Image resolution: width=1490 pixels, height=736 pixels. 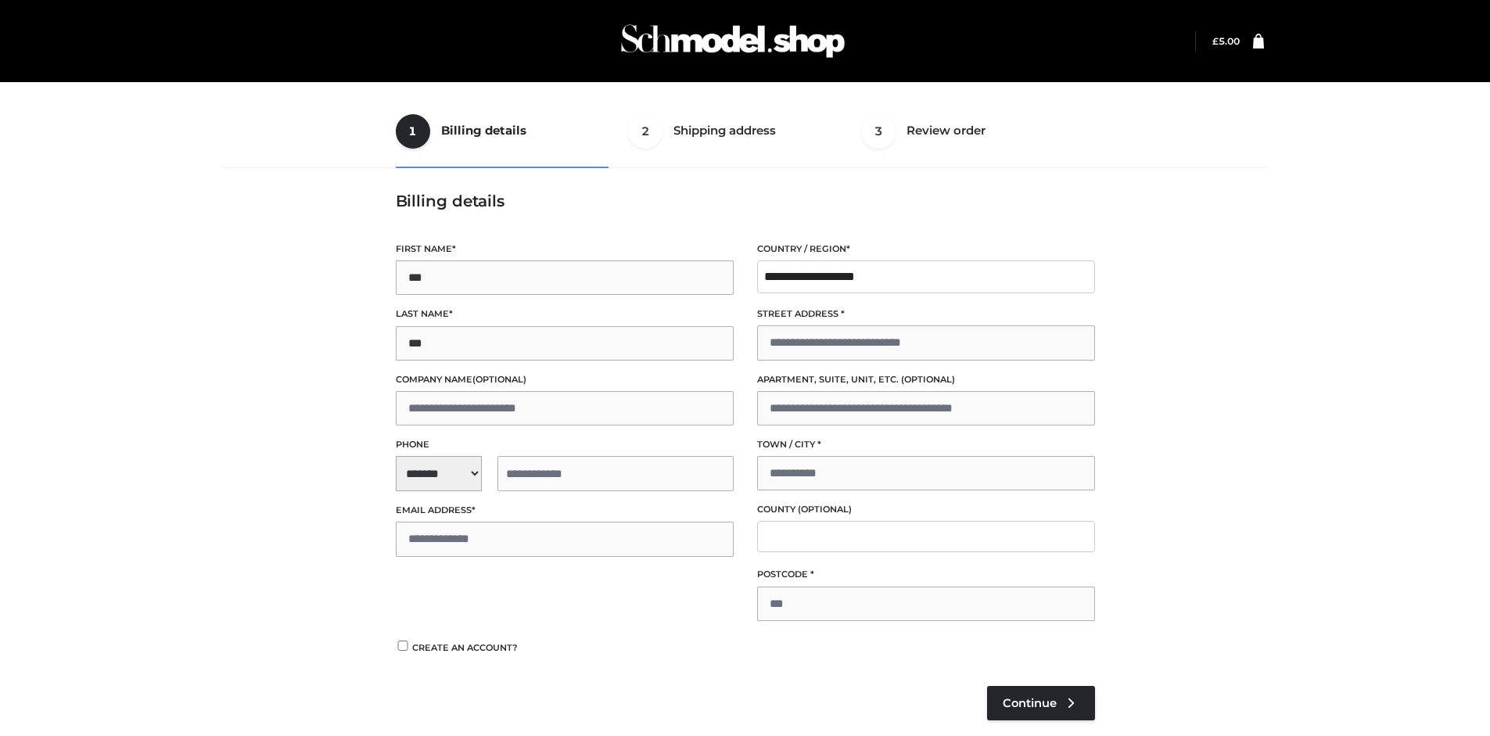 What do you see at coordinates (926, 574) in the screenshot?
I see `label: Postcode` at bounding box center [926, 574].